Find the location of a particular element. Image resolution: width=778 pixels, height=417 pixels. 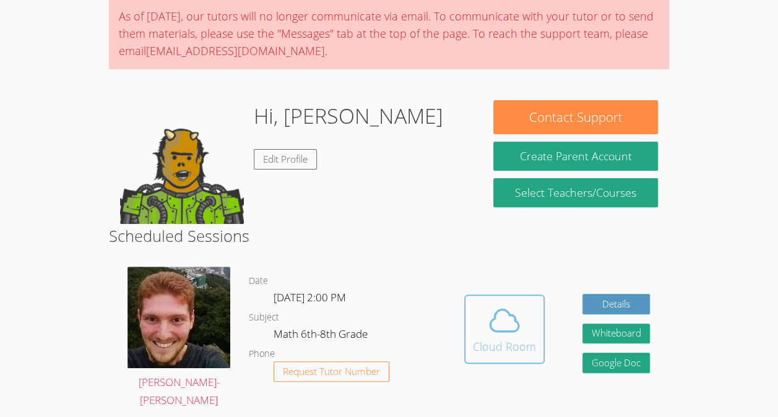

button: Request Tutor Number is located at coordinates (331, 372).